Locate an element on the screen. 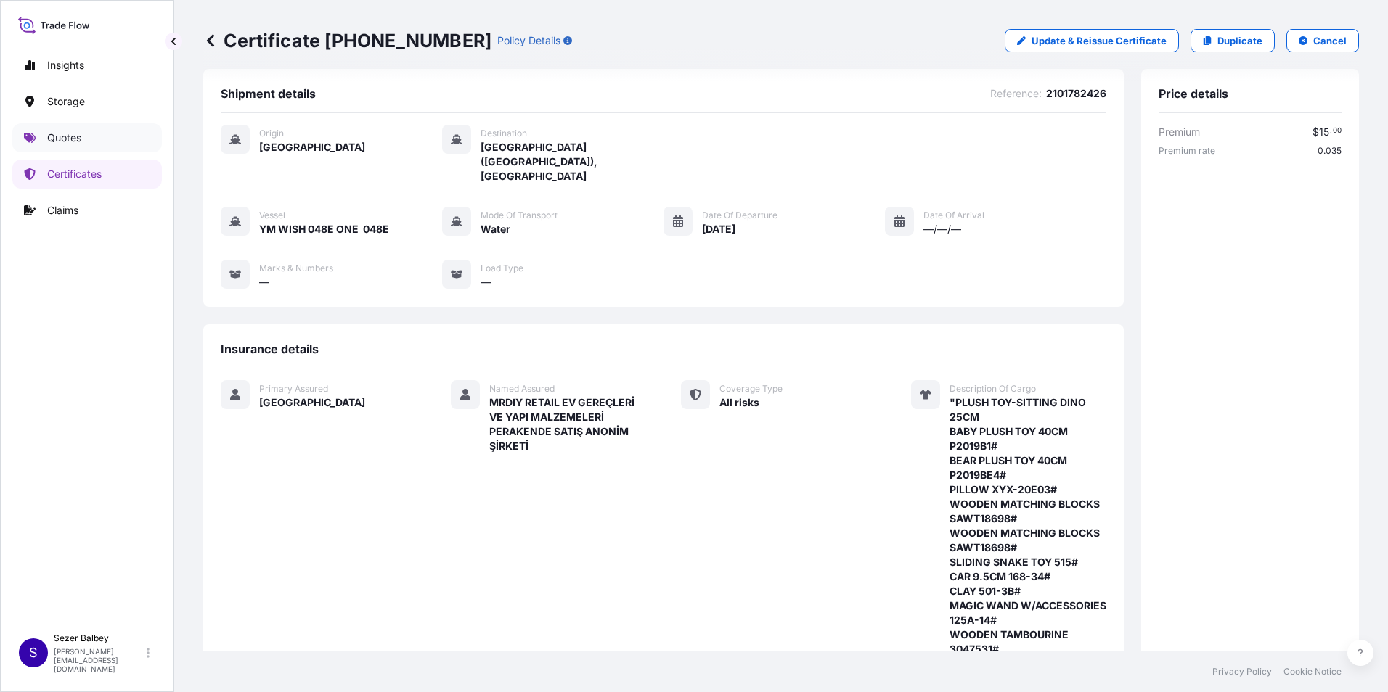 The width and height of the screenshot is (1388, 692). span: Insurance details is located at coordinates (269, 349).